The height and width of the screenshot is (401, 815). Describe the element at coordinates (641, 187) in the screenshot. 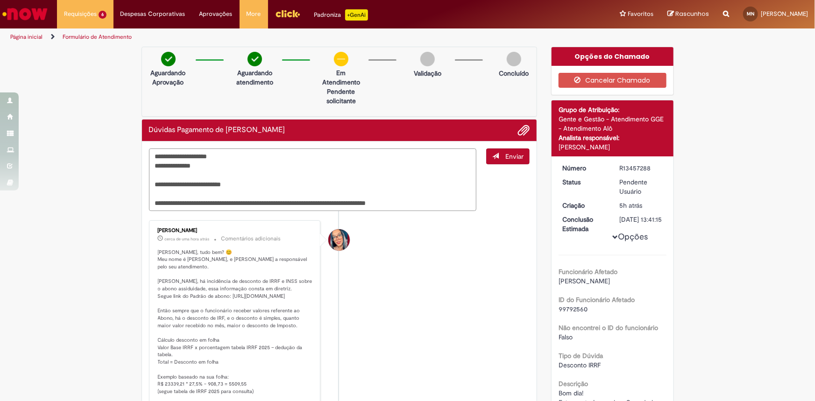

I see `div: Pendente Usuário` at that location.